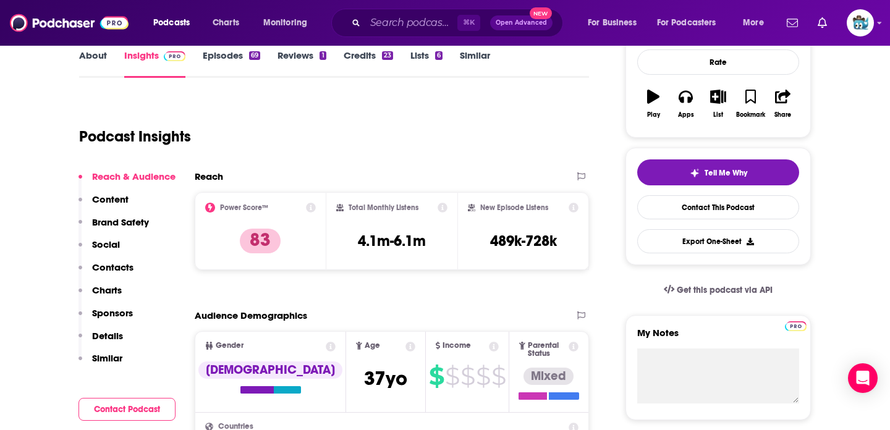 The image size is (890, 430). What do you see at coordinates (106, 318) in the screenshot?
I see `button: Sponsors` at bounding box center [106, 318].